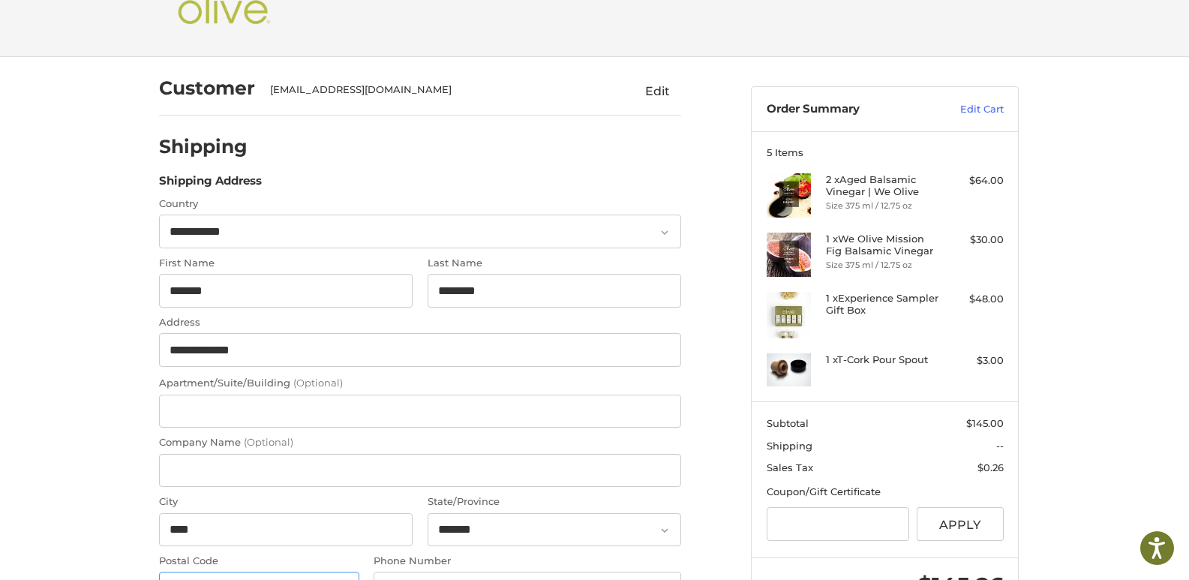  Describe the element at coordinates (885, 492) in the screenshot. I see `div: Coupon/Gift Certificate` at that location.